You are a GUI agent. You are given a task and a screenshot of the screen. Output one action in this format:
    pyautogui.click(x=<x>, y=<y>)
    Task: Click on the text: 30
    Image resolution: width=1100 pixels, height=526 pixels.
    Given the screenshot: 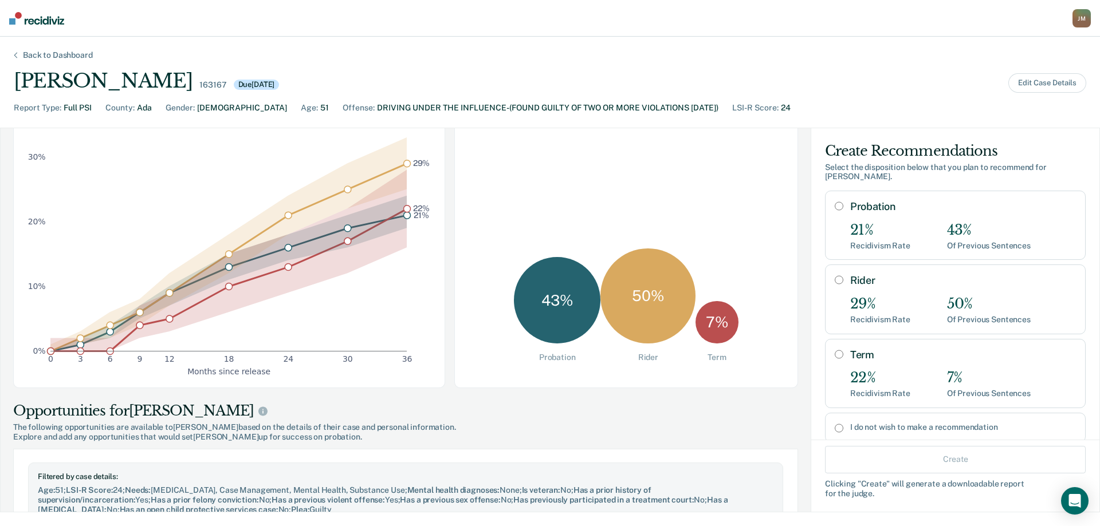 What is the action you would take?
    pyautogui.click(x=348, y=359)
    